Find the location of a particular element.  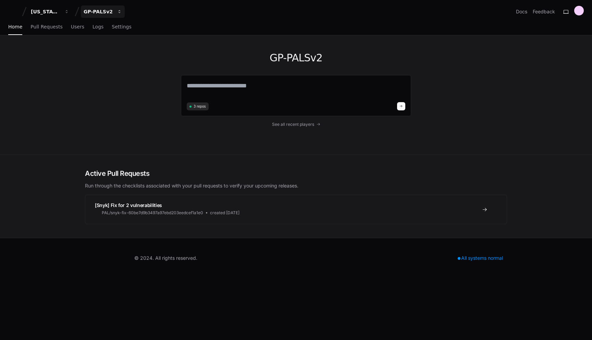

h2: Active Pull Requests is located at coordinates (296, 173).